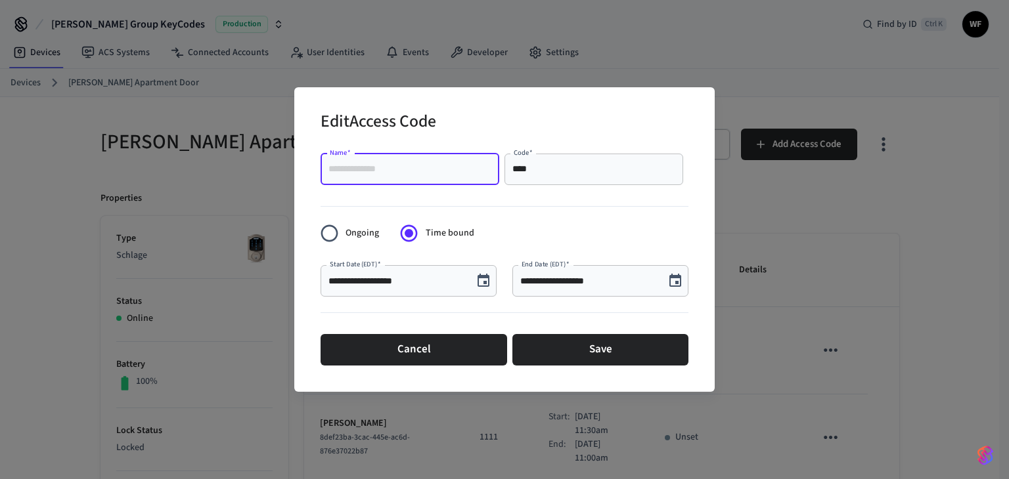 This screenshot has width=1009, height=479. I want to click on button: Choose date, selected date is Sep 15, 2025, so click(483, 281).